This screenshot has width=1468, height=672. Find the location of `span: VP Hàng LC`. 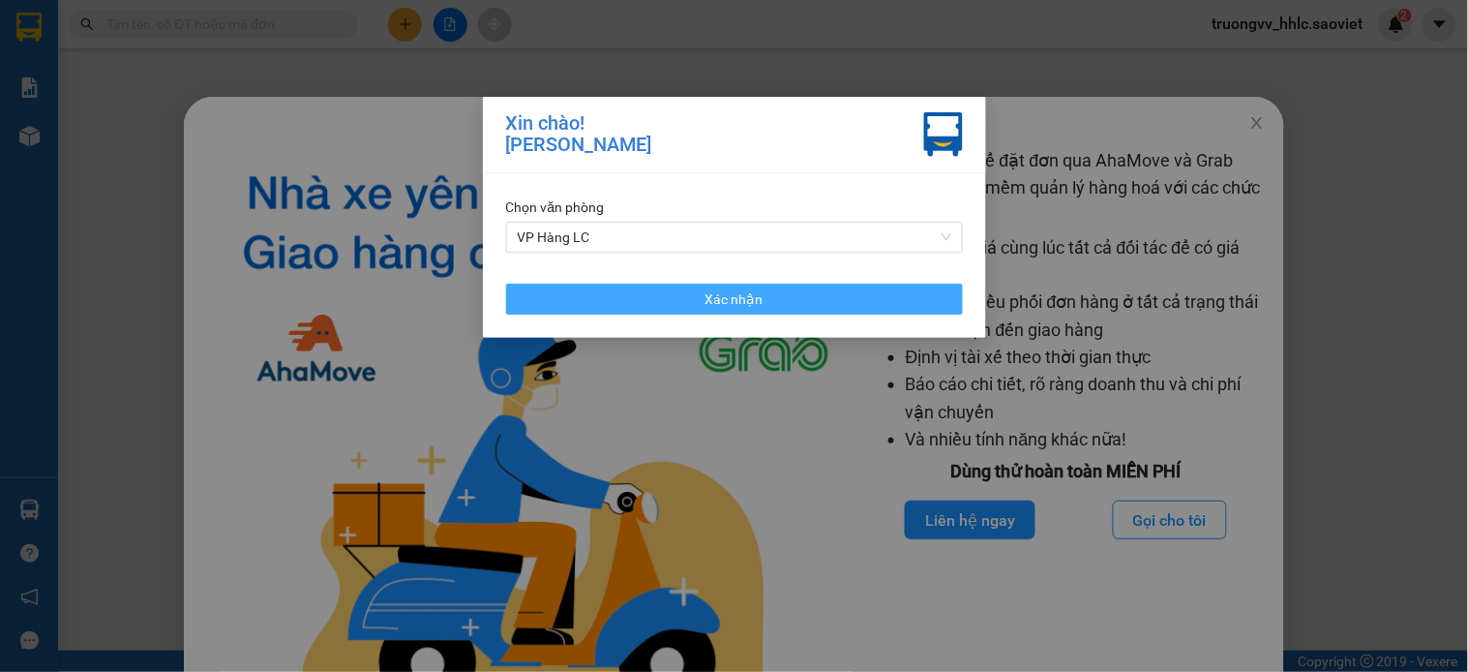

span: VP Hàng LC is located at coordinates (735, 237).